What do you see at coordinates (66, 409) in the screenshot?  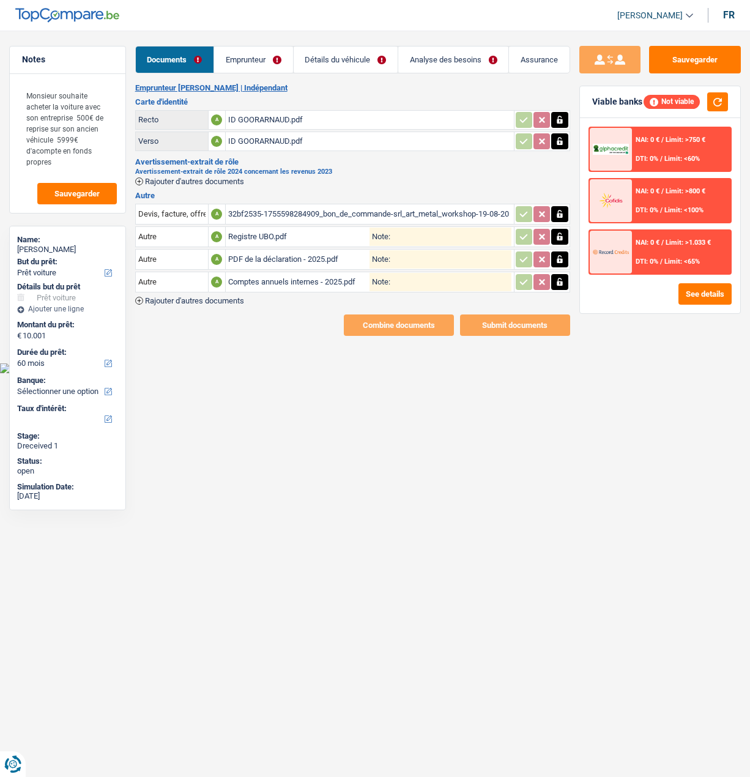 I see `label: Taux d'intérêt:` at bounding box center [66, 409].